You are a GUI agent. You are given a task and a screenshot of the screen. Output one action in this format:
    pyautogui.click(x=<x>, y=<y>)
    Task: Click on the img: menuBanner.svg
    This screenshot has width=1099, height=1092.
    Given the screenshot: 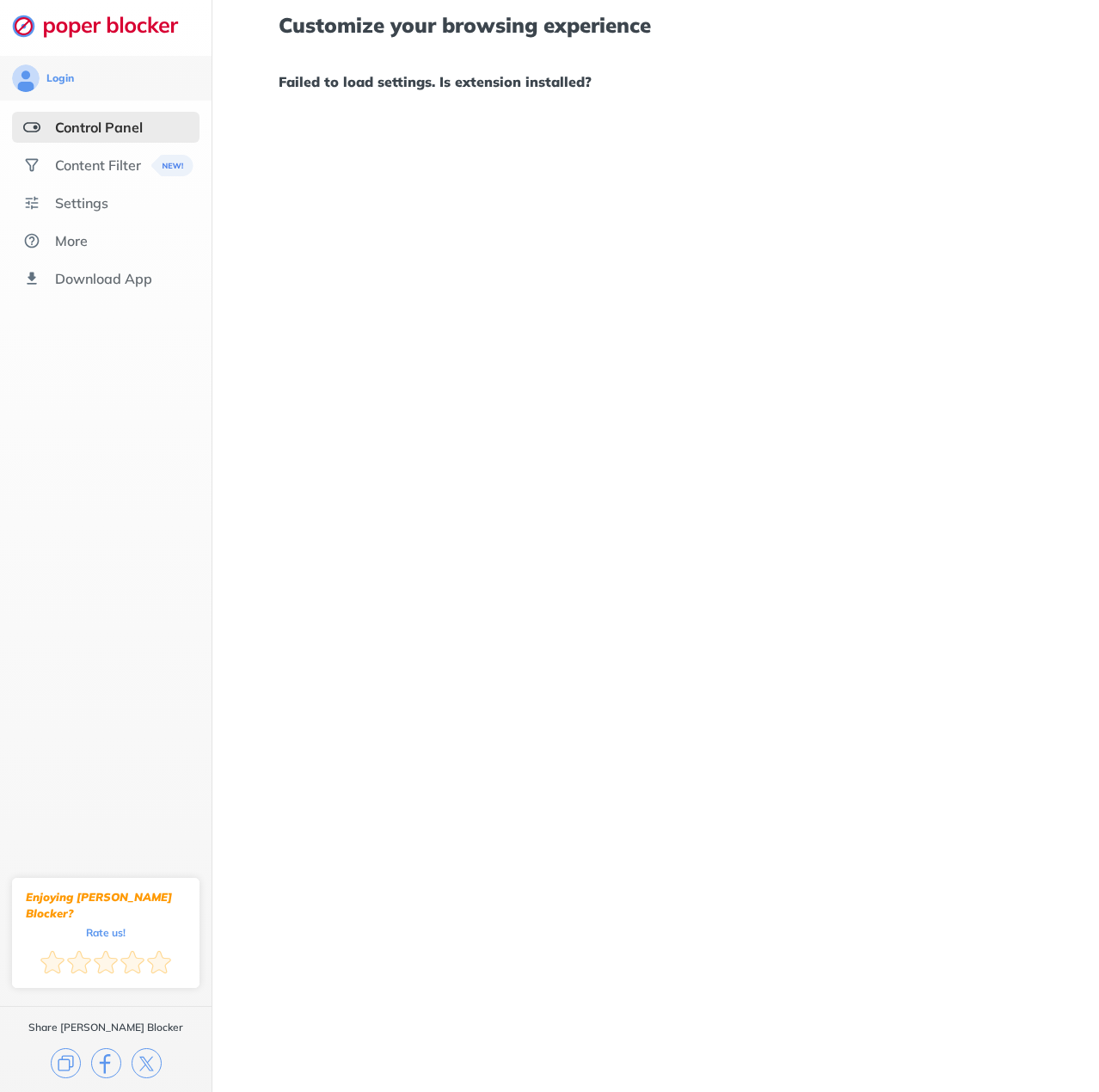 What is the action you would take?
    pyautogui.click(x=171, y=165)
    